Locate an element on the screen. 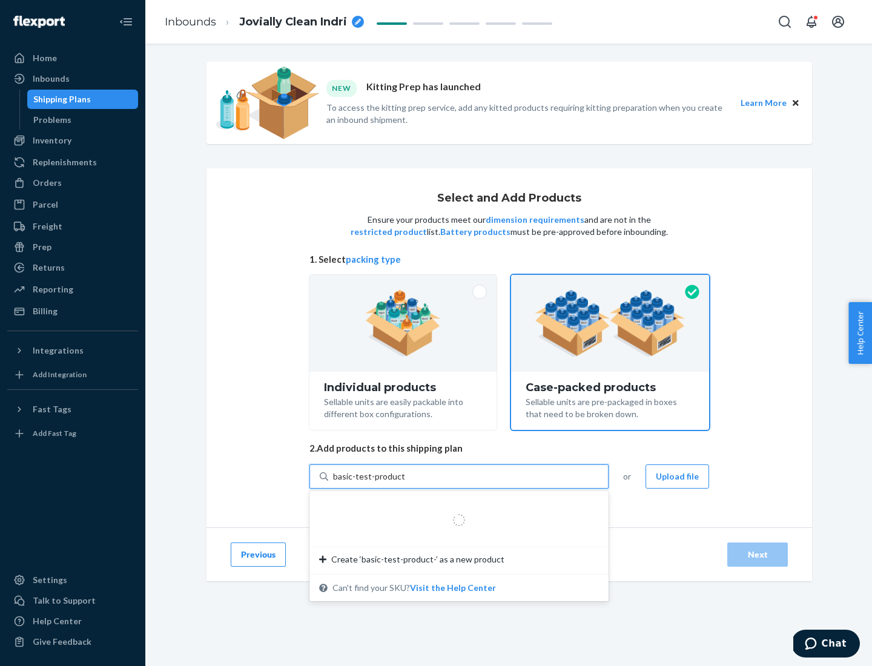 The height and width of the screenshot is (666, 872). p: To access the kitting prep service, add any kitted products requiring kitting preparation when yo... is located at coordinates (528, 114).